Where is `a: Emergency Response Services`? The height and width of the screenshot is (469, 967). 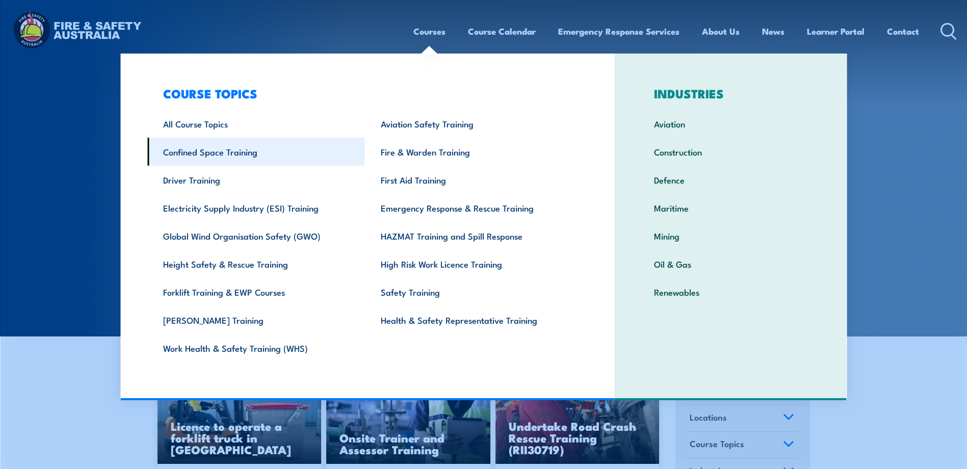
a: Emergency Response Services is located at coordinates (619, 31).